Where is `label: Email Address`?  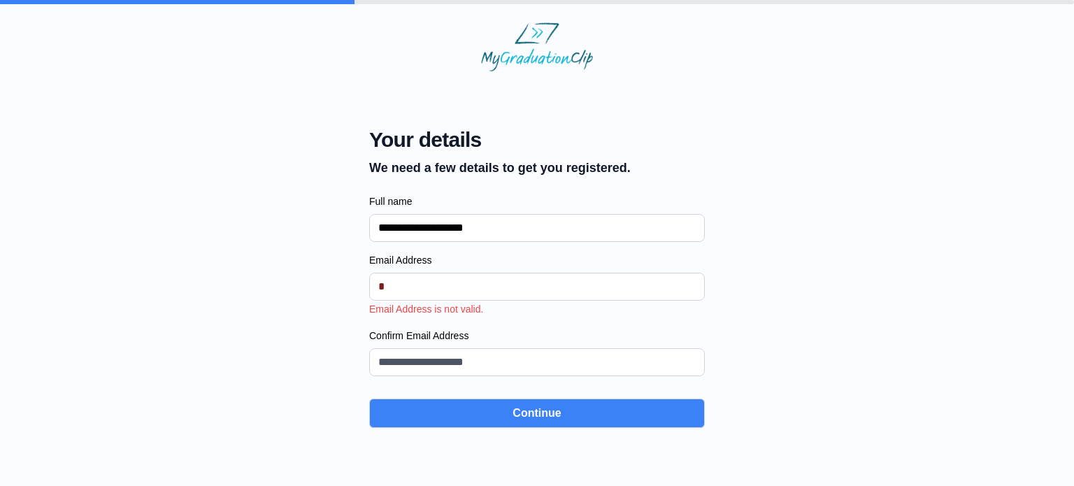 label: Email Address is located at coordinates (537, 260).